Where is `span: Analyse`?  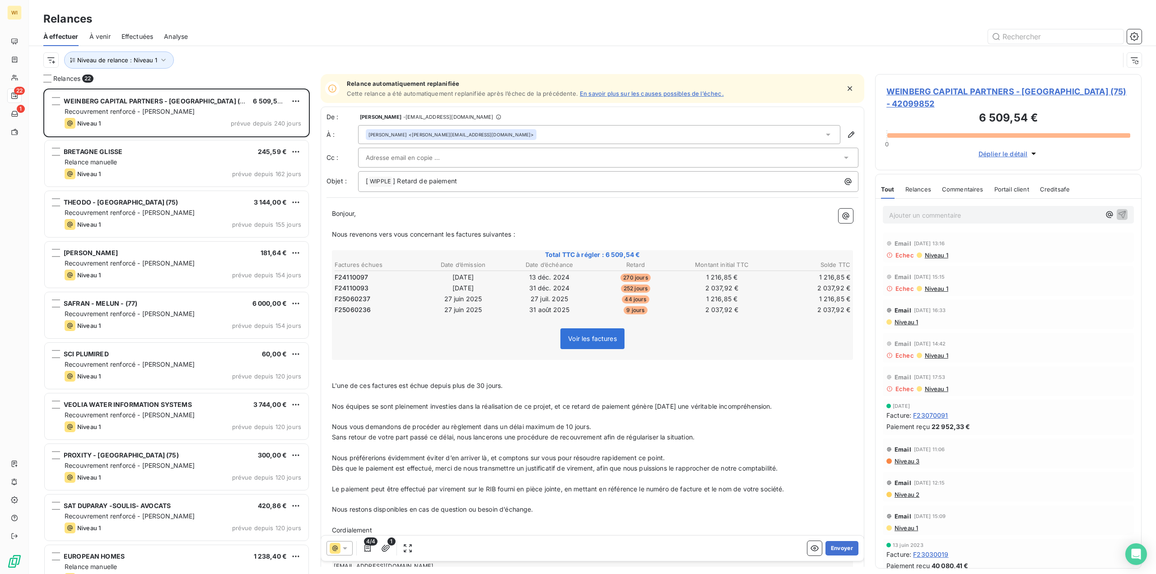
span: Analyse is located at coordinates (176, 37).